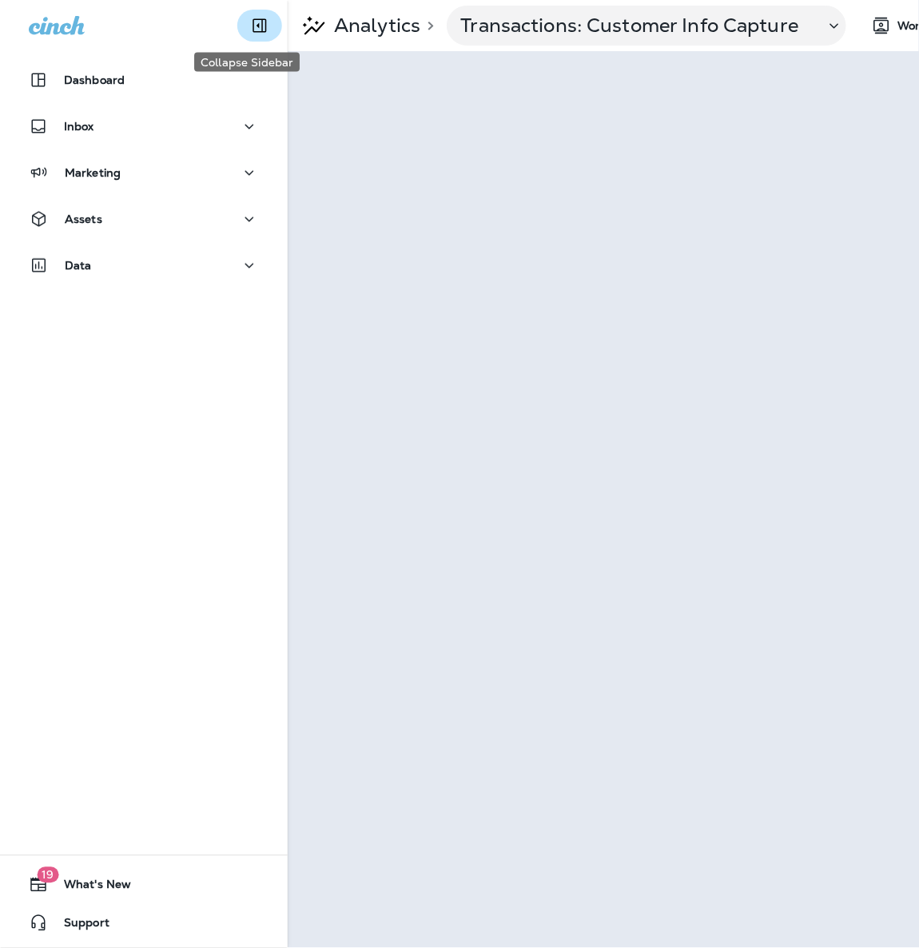 This screenshot has width=919, height=948. Describe the element at coordinates (94, 80) in the screenshot. I see `p: Dashboard` at that location.